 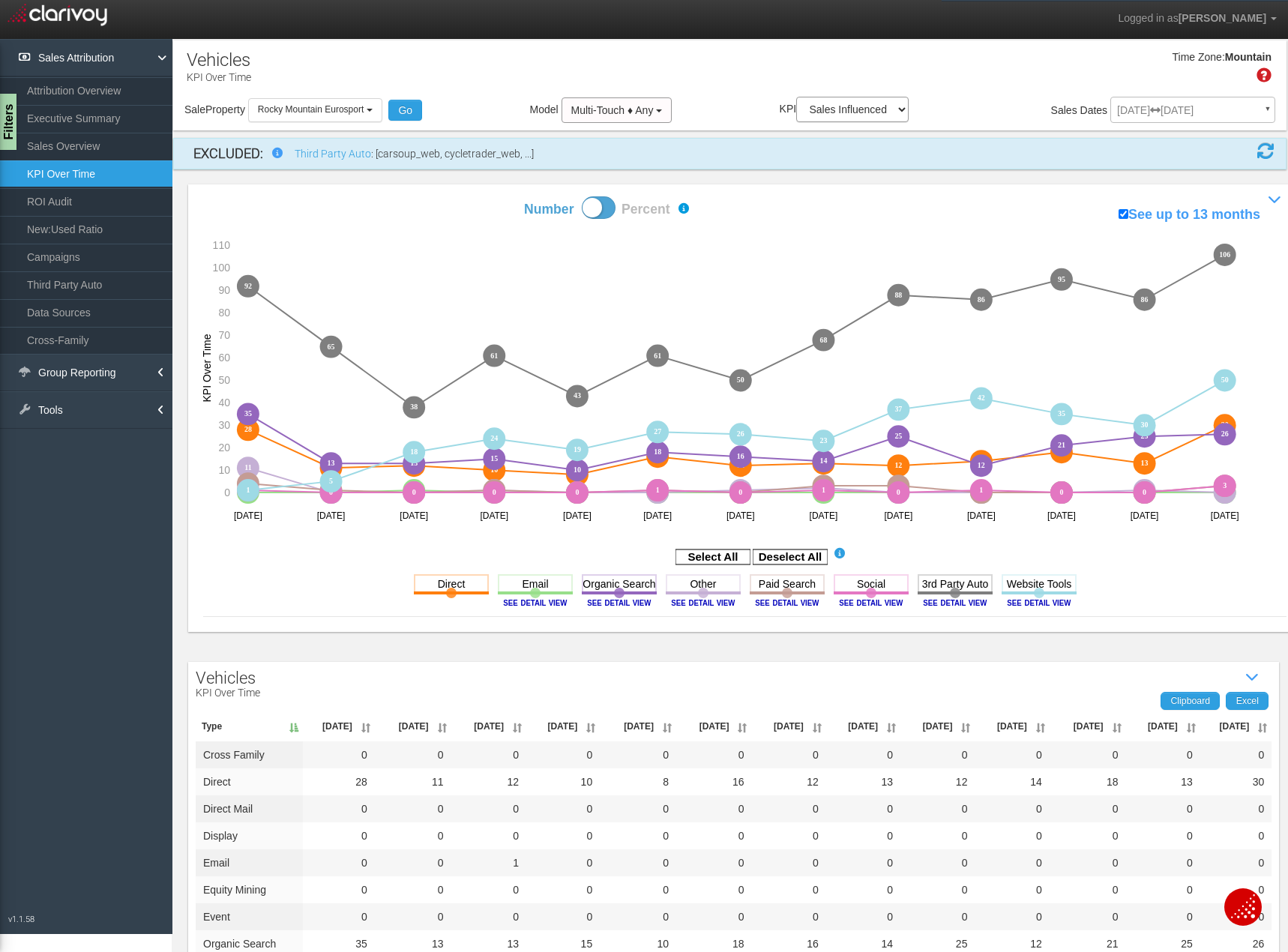 What do you see at coordinates (224, 312) in the screenshot?
I see `text: 80` at bounding box center [224, 312].